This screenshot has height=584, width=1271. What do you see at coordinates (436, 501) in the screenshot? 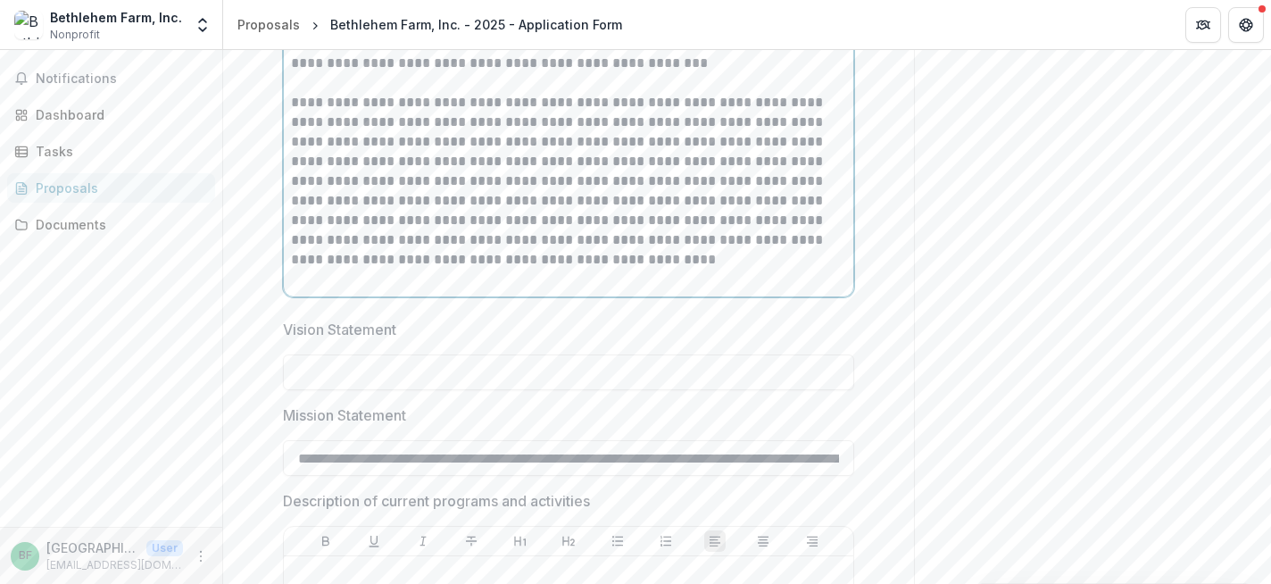
I see `p: Description of current programs and activities` at bounding box center [436, 501].